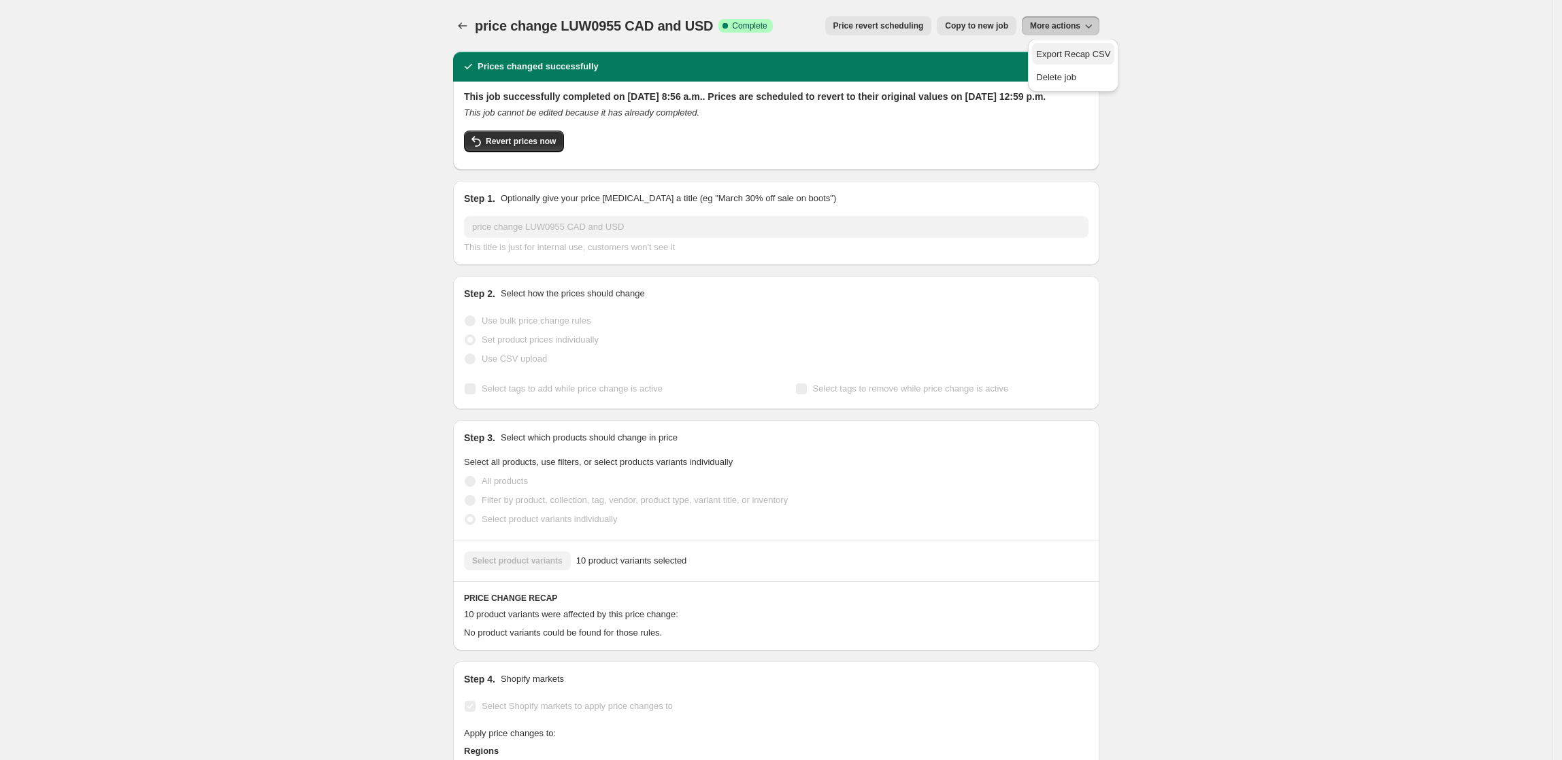  Describe the element at coordinates (480, 679) in the screenshot. I see `h2: Step 4.` at that location.